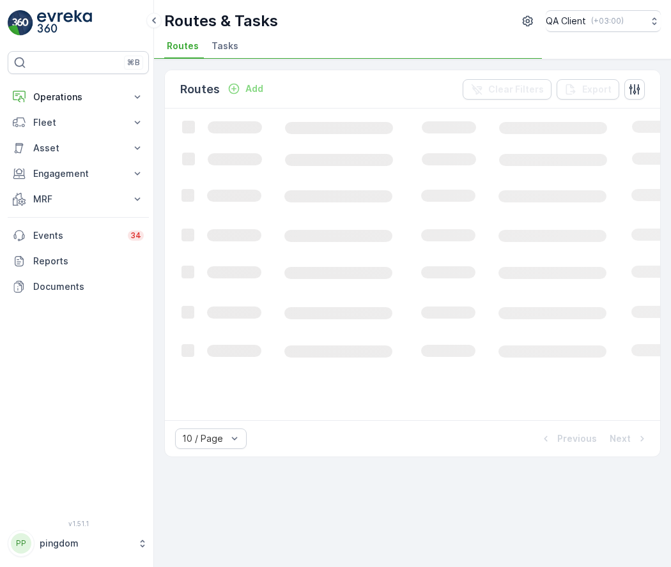  I want to click on img: logo, so click(20, 23).